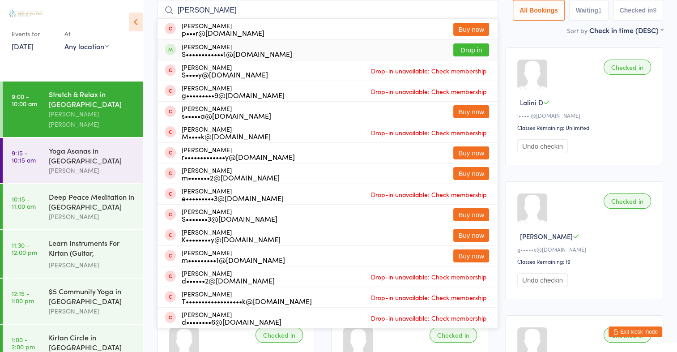 This screenshot has height=352, width=677. I want to click on time: 11:30 - 12:00 pm, so click(24, 248).